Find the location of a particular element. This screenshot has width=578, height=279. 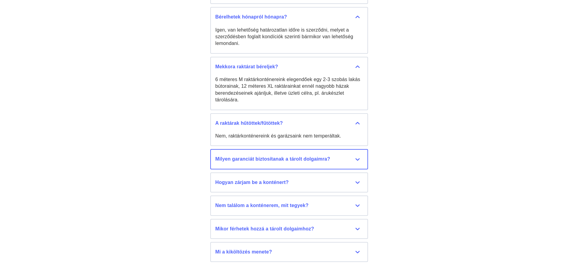

button: Mekkora raktárat béreljek? 6 méteres M raktárkonténereink elegendőek egy 2-3 szobás lakás bútorai... is located at coordinates (289, 83).